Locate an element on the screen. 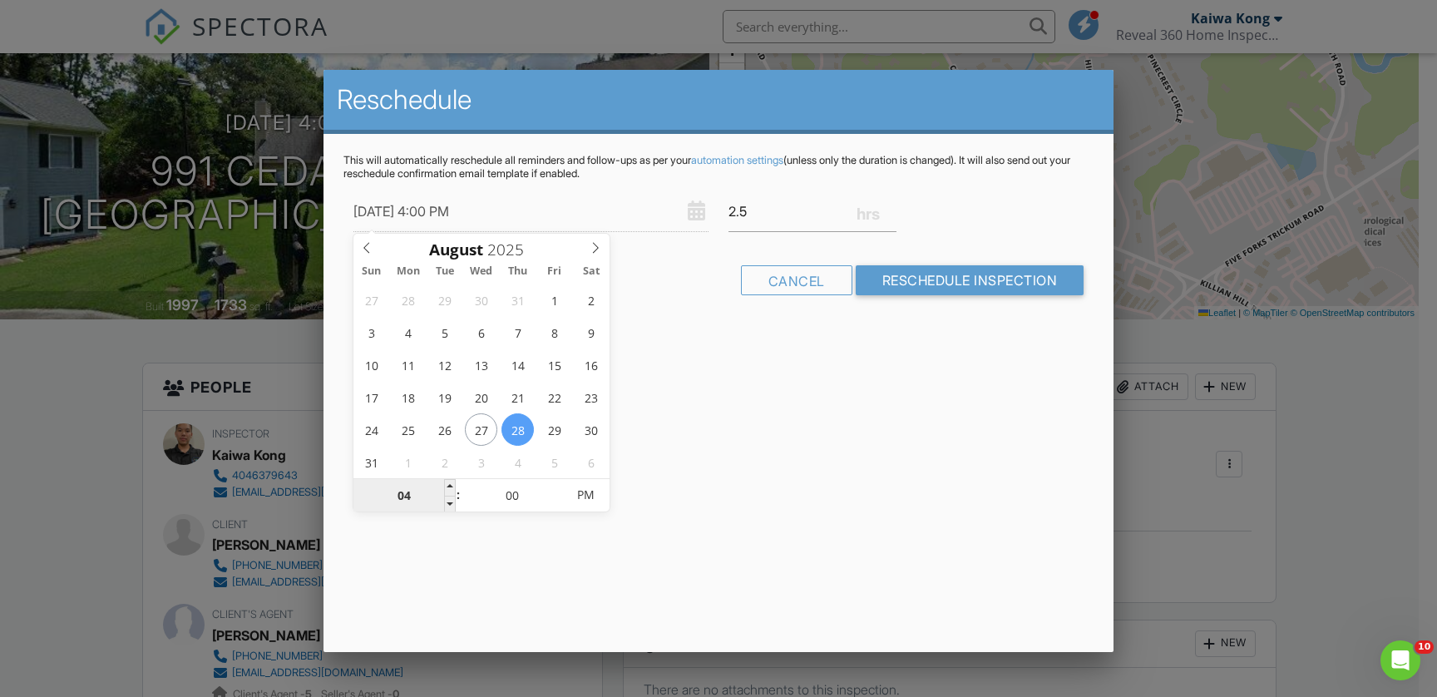  span: Sat is located at coordinates (591, 271).